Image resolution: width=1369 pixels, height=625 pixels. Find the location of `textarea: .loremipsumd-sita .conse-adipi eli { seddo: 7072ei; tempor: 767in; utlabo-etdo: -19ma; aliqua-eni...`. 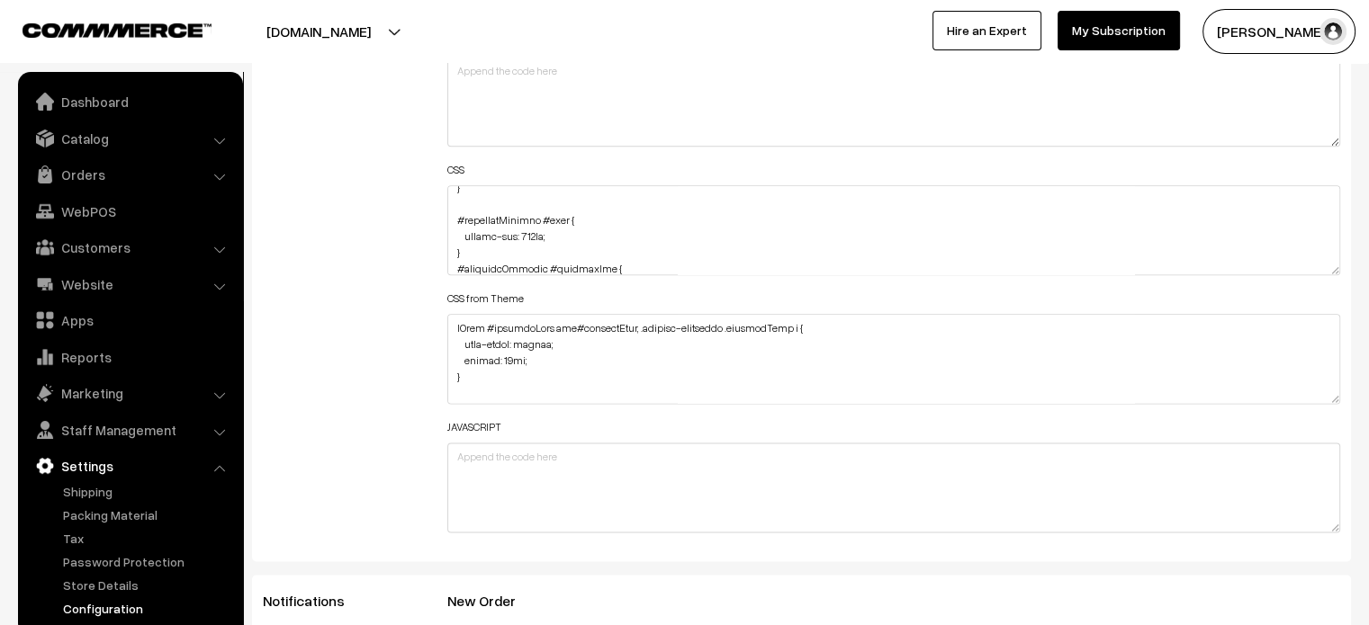

textarea: .loremipsumd-sita .conse-adipi eli { seddo: 7072ei; tempor: 767in; utlabo-etdo: -19ma; aliqua-eni... is located at coordinates (894, 230).